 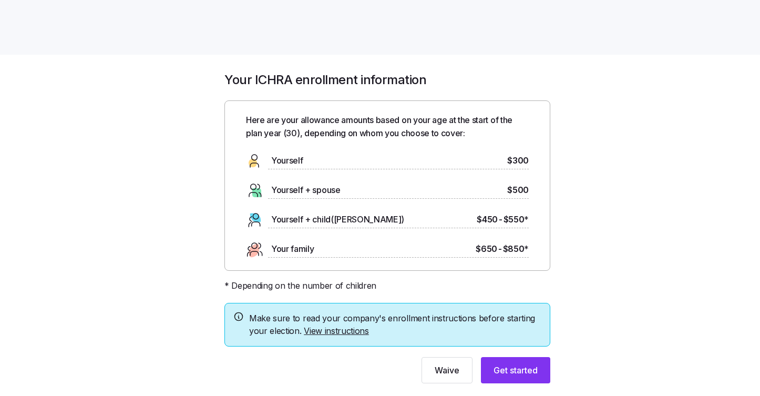 What do you see at coordinates (447, 370) in the screenshot?
I see `button: Waive` at bounding box center [447, 370].